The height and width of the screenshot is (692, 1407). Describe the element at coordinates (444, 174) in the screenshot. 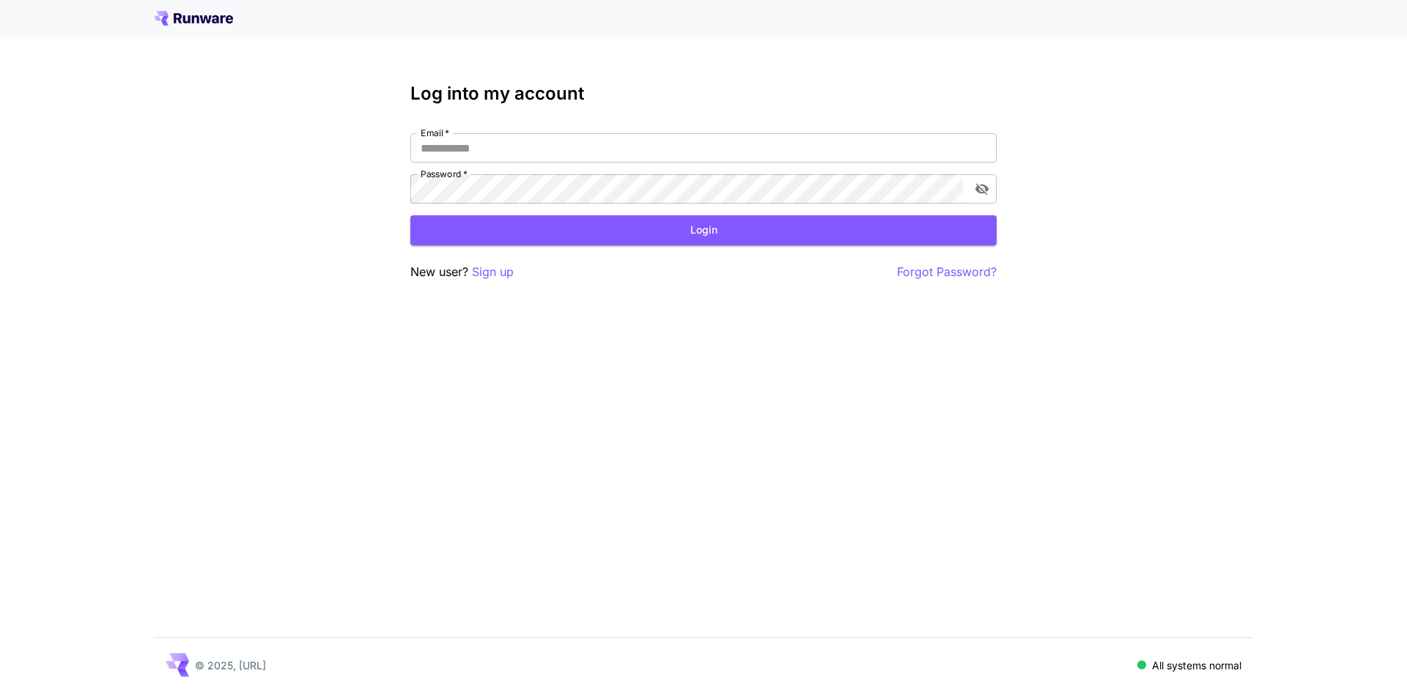

I see `label: Password` at that location.